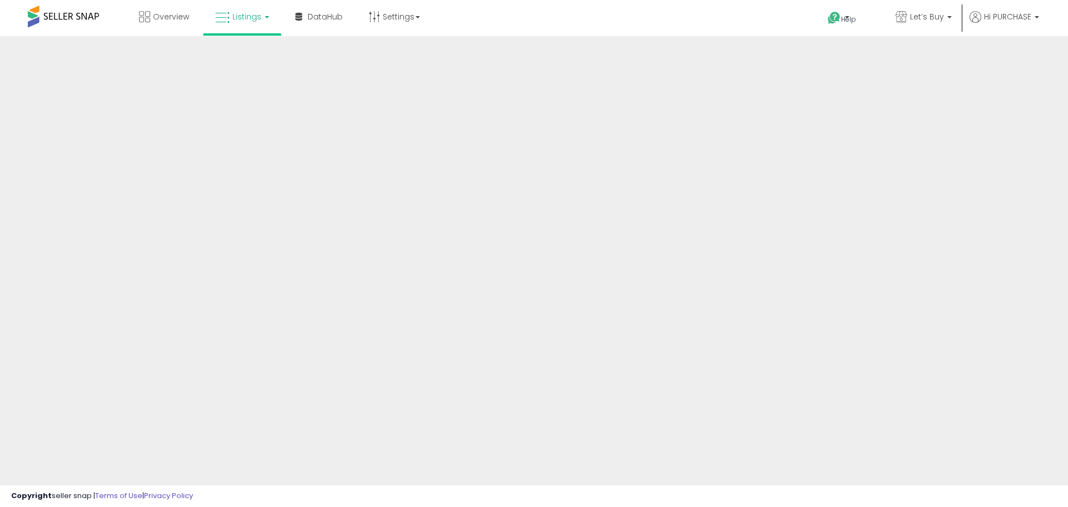  Describe the element at coordinates (171, 17) in the screenshot. I see `span: Overview` at that location.